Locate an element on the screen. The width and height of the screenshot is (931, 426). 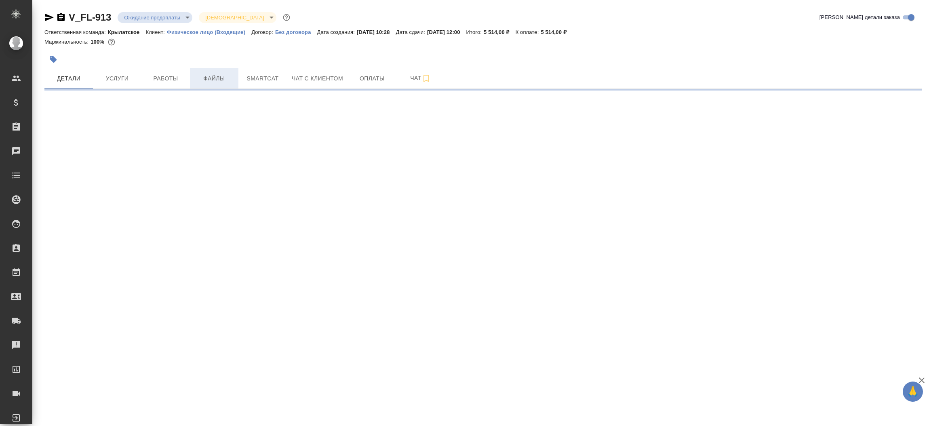
a: Без договора is located at coordinates (296, 32).